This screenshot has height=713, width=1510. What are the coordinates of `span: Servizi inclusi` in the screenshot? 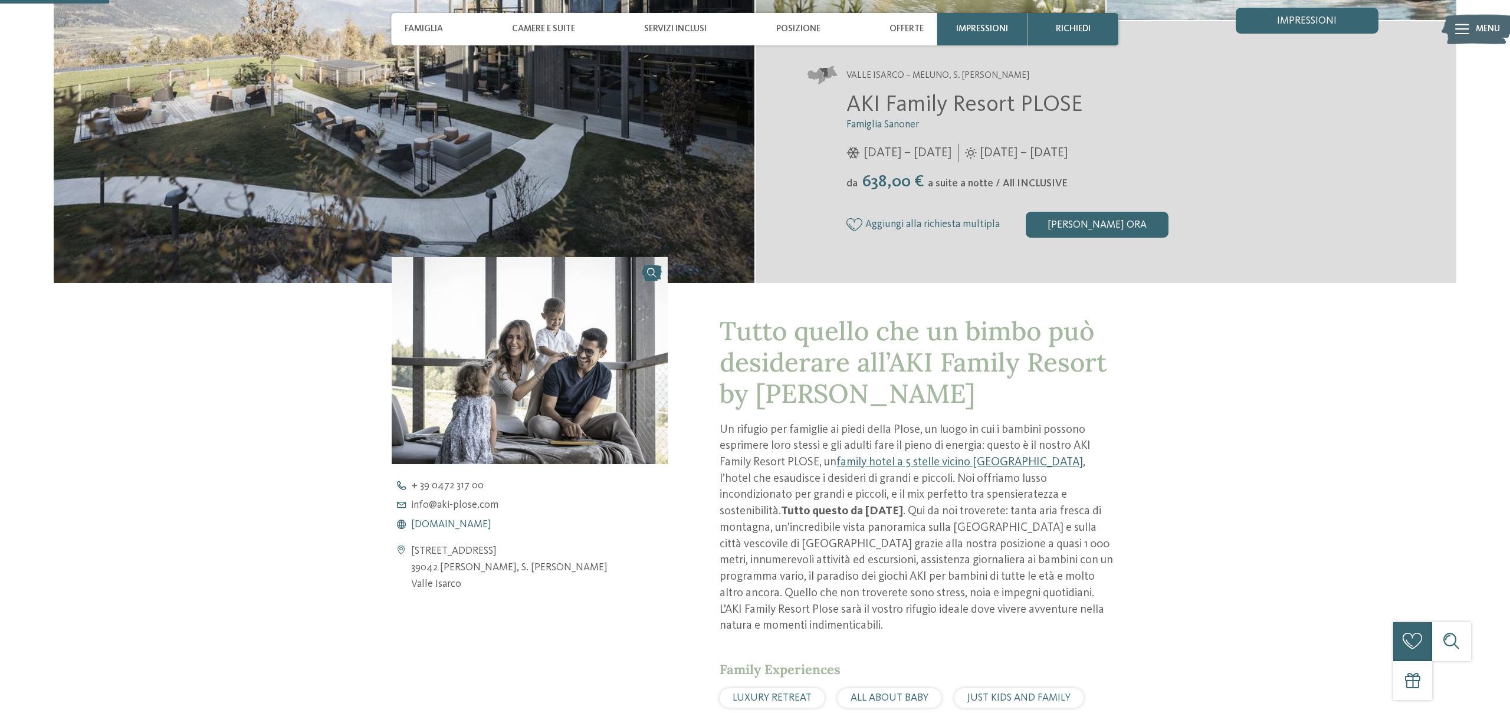 It's located at (676, 29).